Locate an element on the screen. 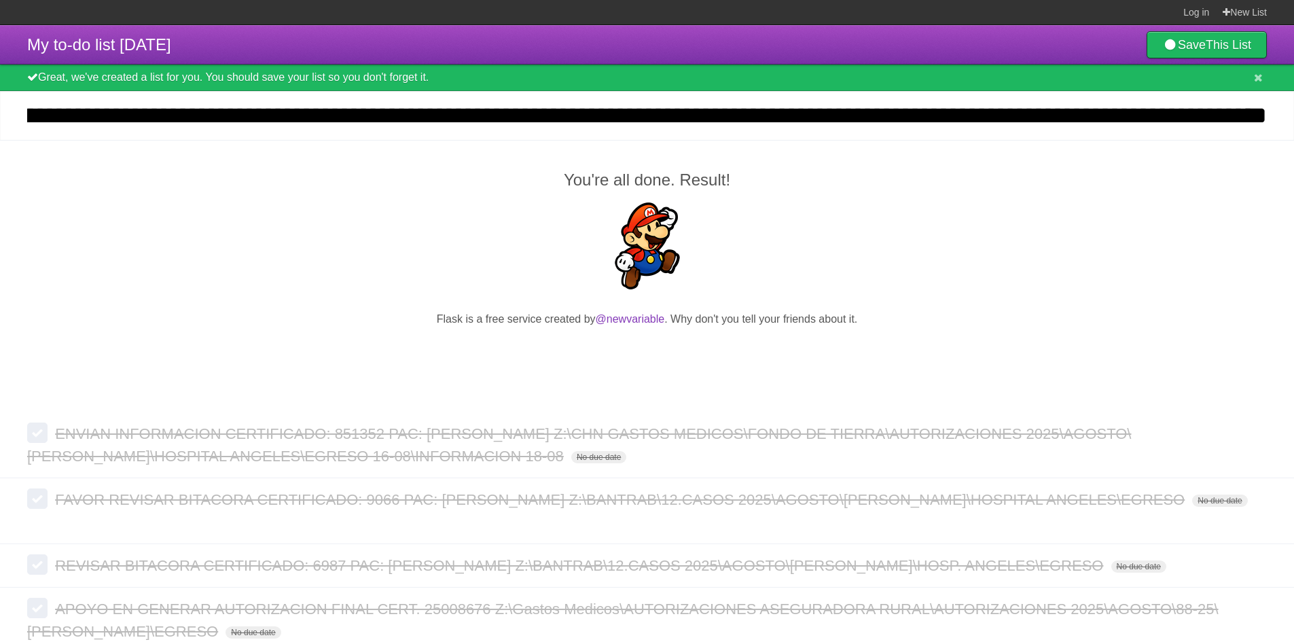  b: This List is located at coordinates (1228, 45).